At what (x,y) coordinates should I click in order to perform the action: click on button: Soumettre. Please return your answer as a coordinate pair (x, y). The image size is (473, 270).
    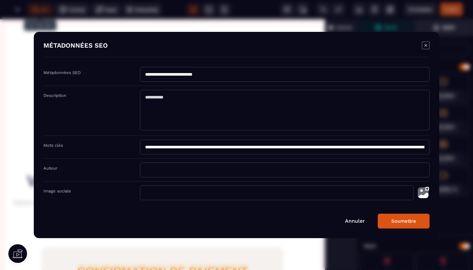
    Looking at the image, I should click on (404, 221).